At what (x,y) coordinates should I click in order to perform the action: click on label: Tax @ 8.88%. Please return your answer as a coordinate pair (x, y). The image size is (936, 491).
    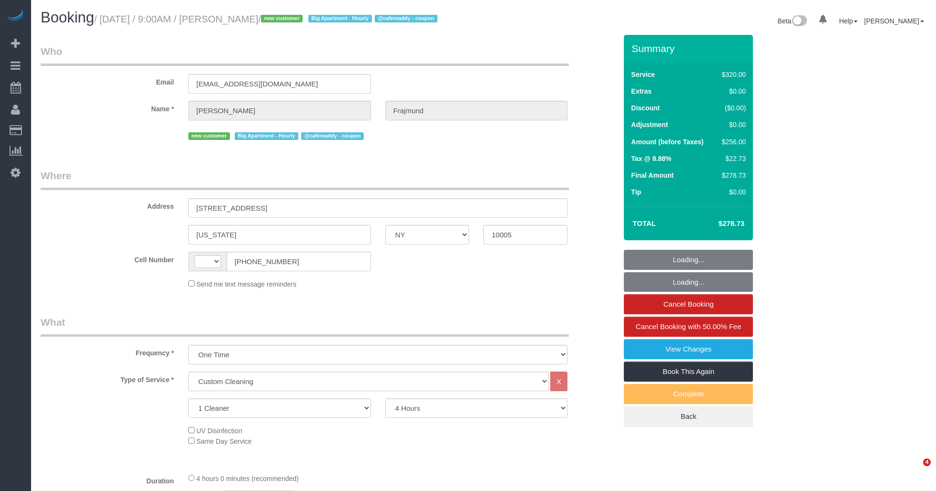
    Looking at the image, I should click on (651, 159).